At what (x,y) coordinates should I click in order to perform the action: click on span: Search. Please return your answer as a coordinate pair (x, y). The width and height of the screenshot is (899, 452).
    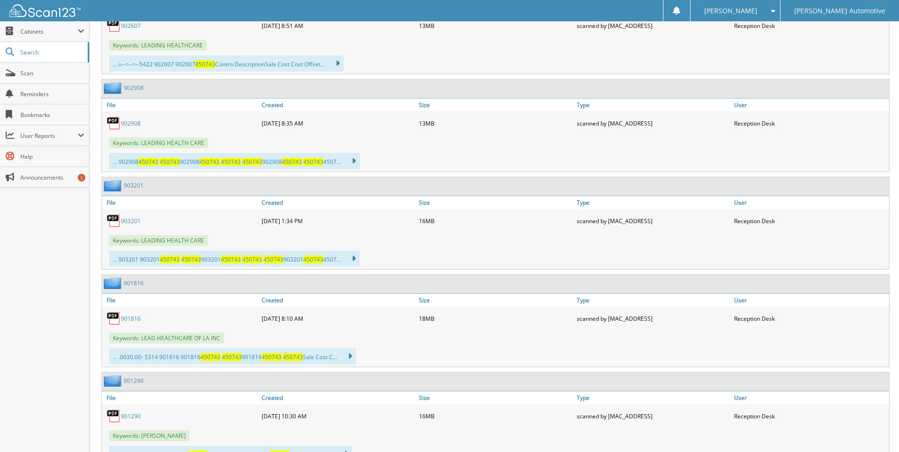
    Looking at the image, I should click on (52, 52).